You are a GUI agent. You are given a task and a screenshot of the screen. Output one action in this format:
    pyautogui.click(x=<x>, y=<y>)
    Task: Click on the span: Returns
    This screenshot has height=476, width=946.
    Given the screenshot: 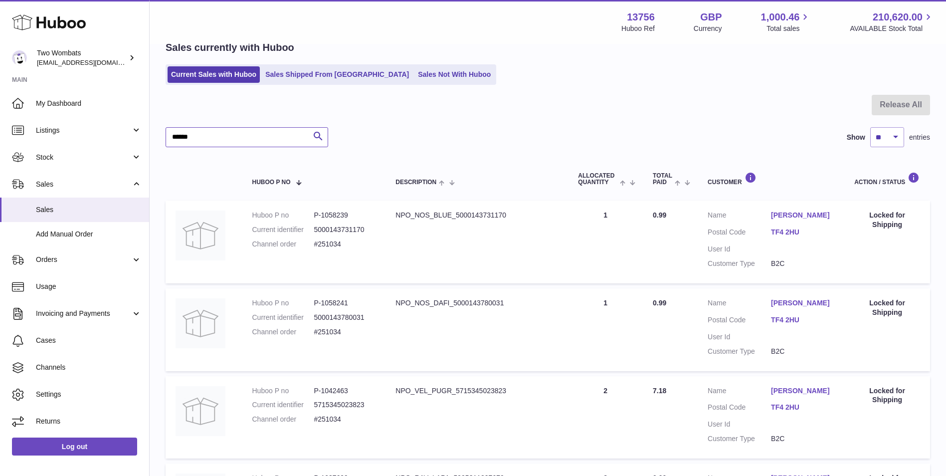 What is the action you would take?
    pyautogui.click(x=89, y=421)
    